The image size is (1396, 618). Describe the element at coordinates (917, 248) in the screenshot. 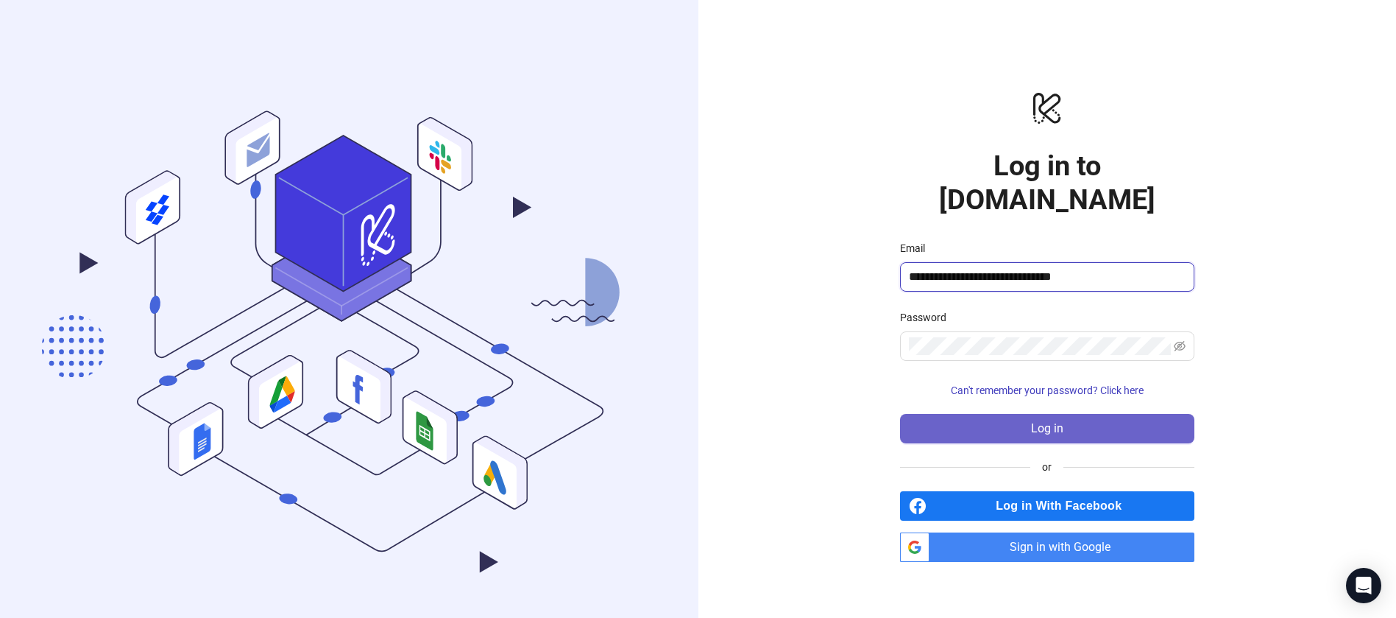

I see `label: Email` at that location.